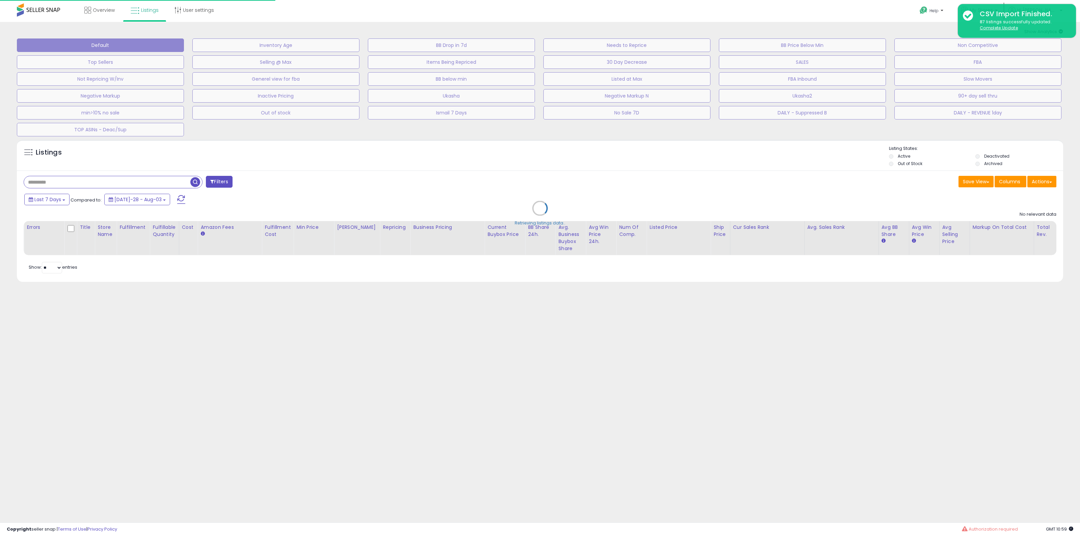 This screenshot has width=1080, height=536. I want to click on button: Negative Markup N, so click(627, 96).